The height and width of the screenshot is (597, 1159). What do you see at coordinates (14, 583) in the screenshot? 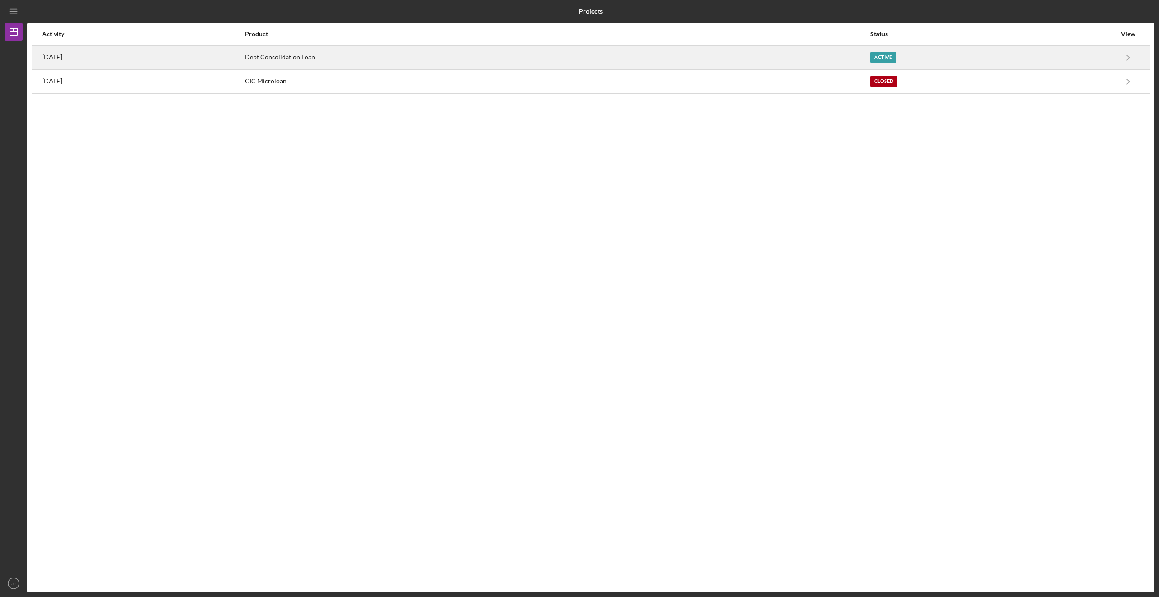
I see `text: JJ` at bounding box center [14, 583].